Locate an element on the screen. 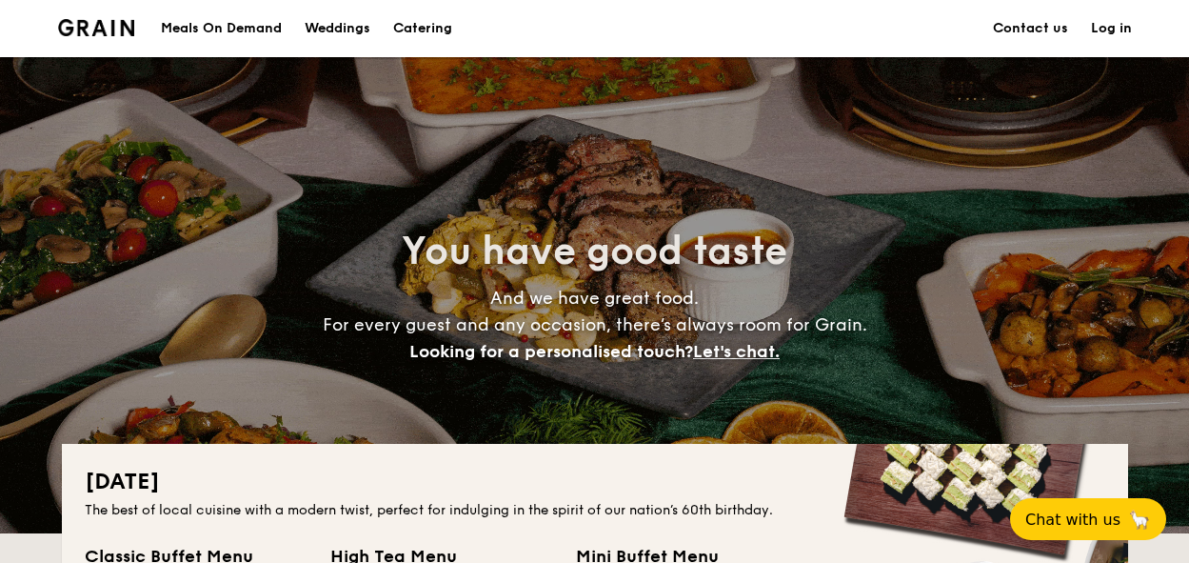  span: Let's chat. is located at coordinates (736, 351).